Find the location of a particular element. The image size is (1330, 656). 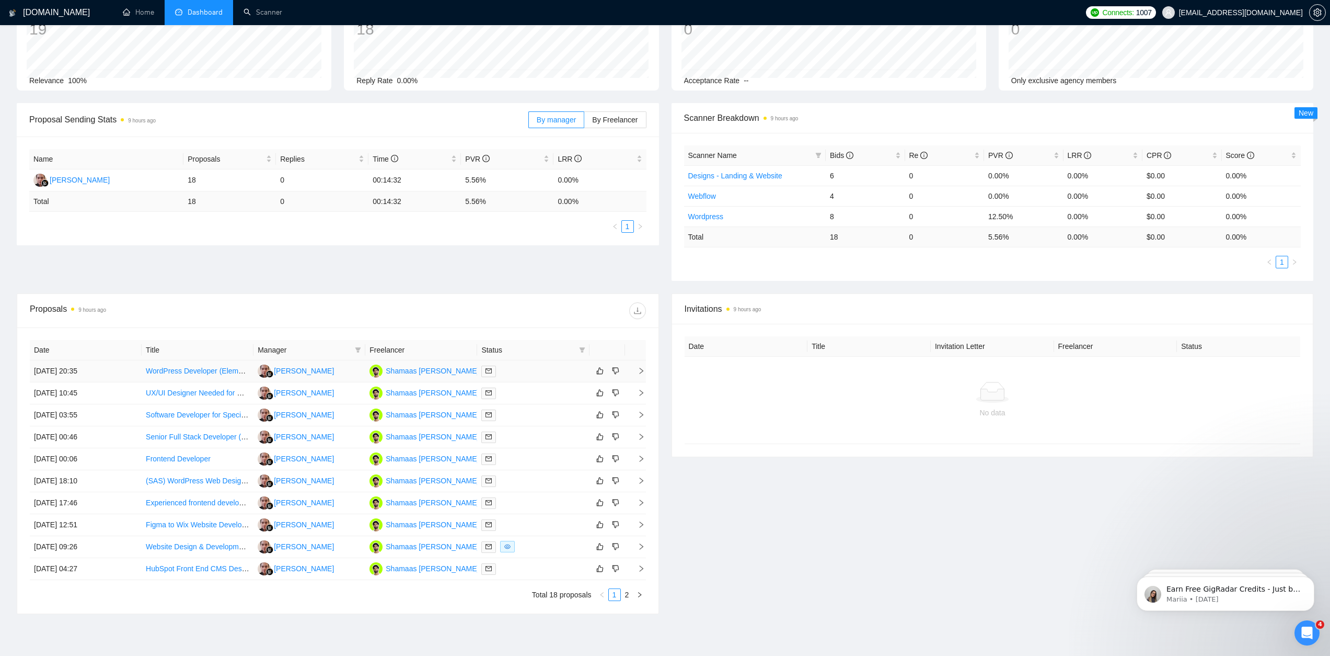

time: 9 hours ago is located at coordinates (92, 309).